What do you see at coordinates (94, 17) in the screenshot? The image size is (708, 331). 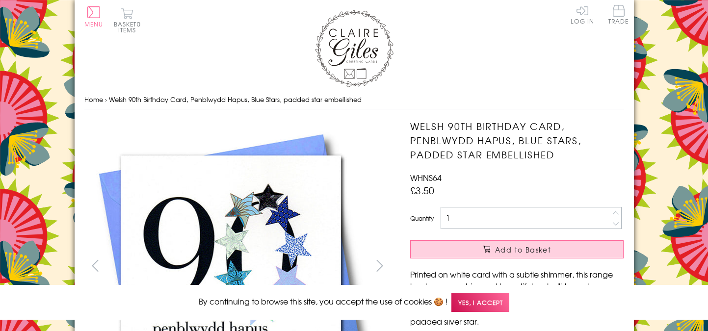 I see `button: Menu` at bounding box center [94, 17].